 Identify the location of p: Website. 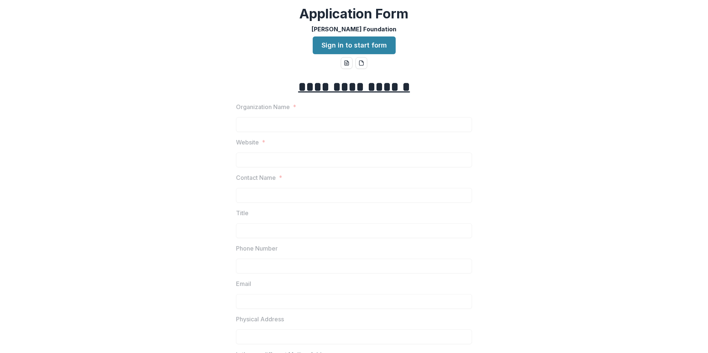
(247, 142).